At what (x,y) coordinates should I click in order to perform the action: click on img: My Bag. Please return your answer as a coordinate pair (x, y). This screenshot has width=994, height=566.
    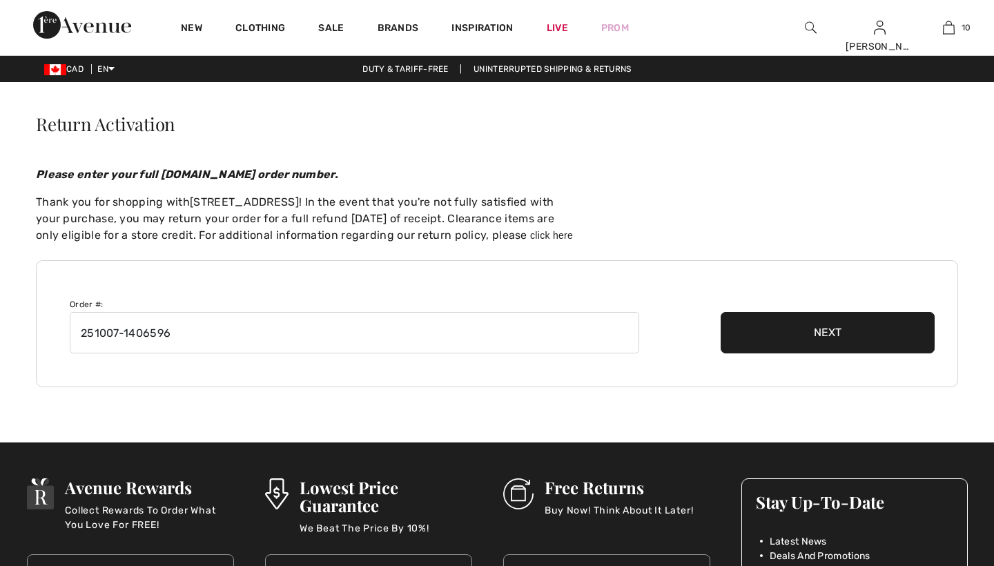
    Looking at the image, I should click on (949, 28).